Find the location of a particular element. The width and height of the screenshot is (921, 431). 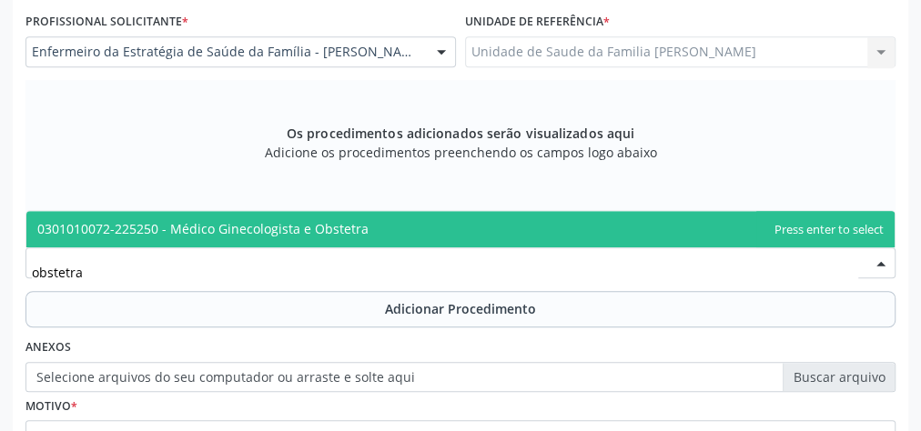

span: 0301010072-225250 - Médico Ginecologista e Obstetra is located at coordinates (203, 228).